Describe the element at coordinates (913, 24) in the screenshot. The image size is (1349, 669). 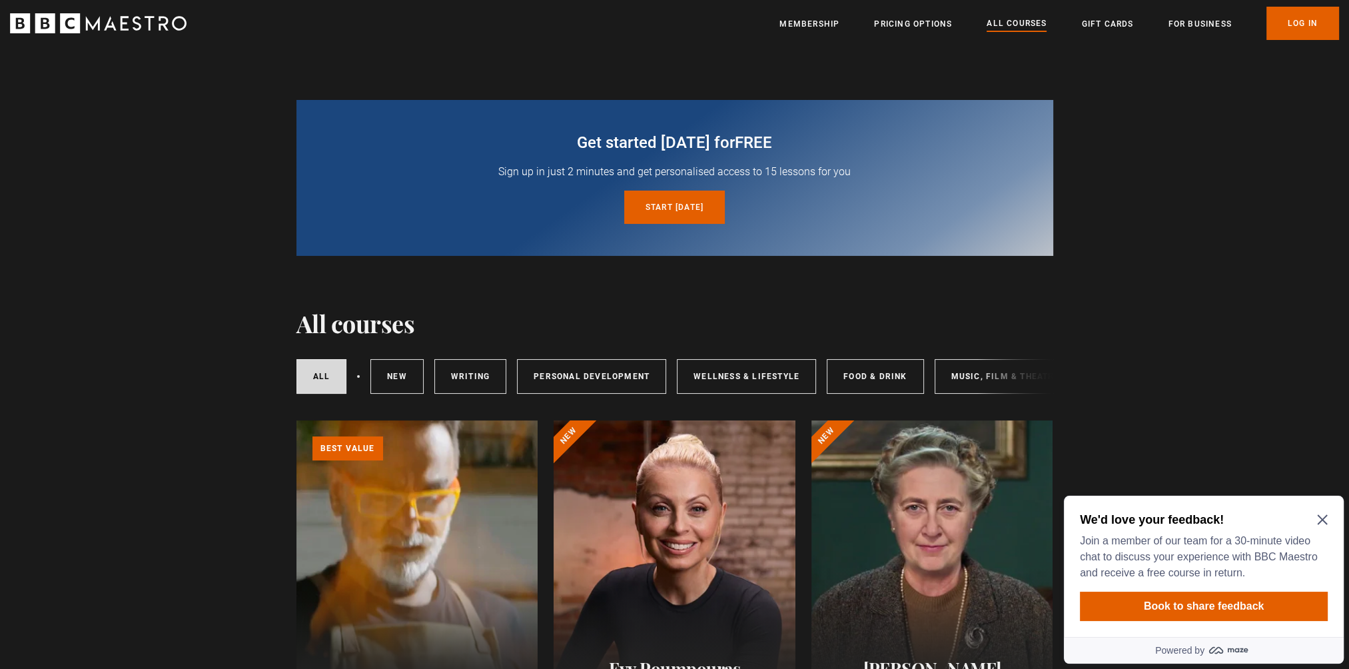
I see `a: Pricing Options` at that location.